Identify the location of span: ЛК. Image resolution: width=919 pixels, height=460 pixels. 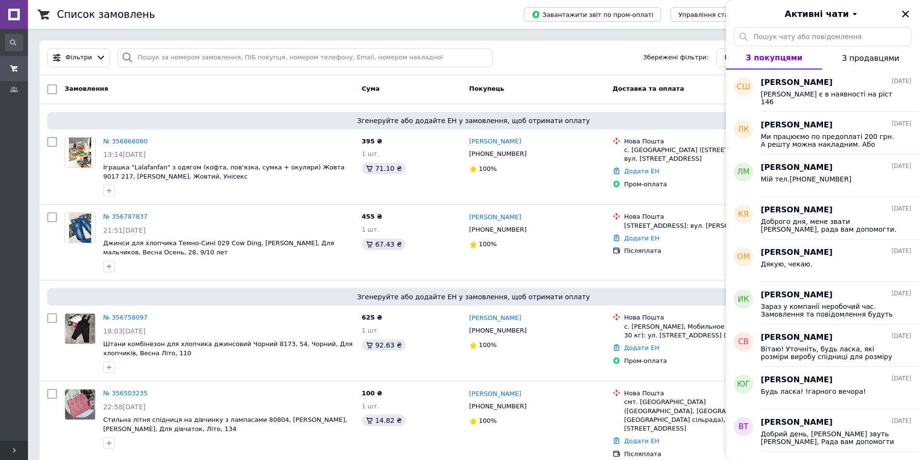
(743, 129).